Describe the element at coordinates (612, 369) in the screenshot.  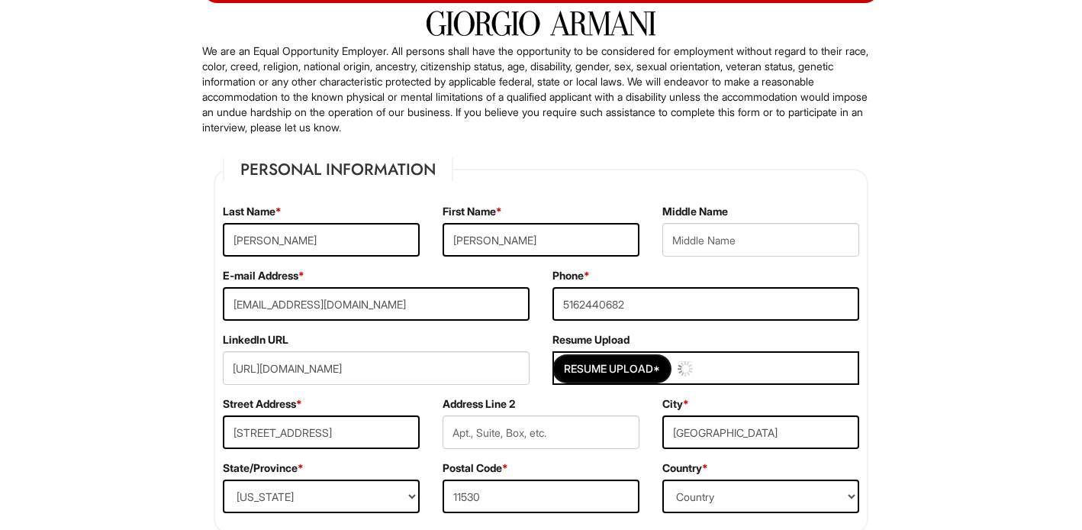
I see `button: Resume Upload*Resume Upload*` at that location.